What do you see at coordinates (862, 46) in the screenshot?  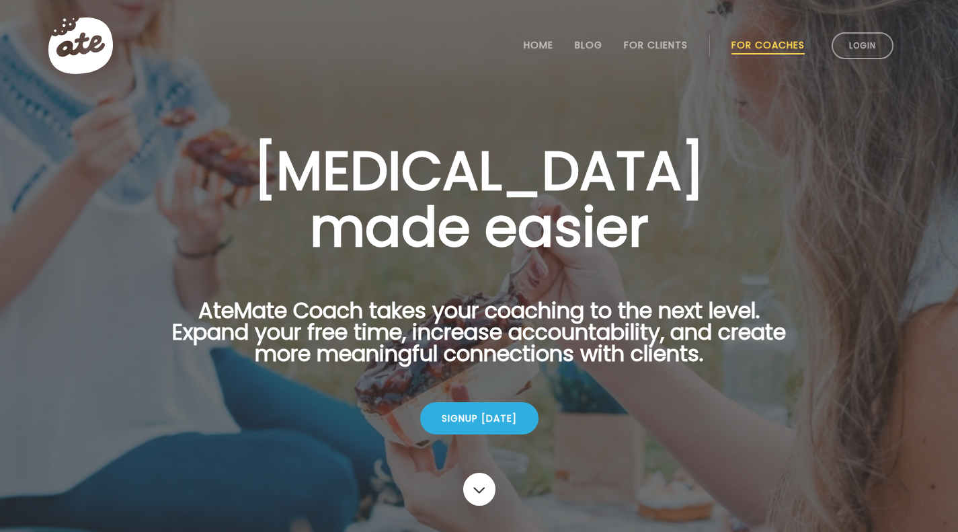 I see `a: Login` at bounding box center [862, 46].